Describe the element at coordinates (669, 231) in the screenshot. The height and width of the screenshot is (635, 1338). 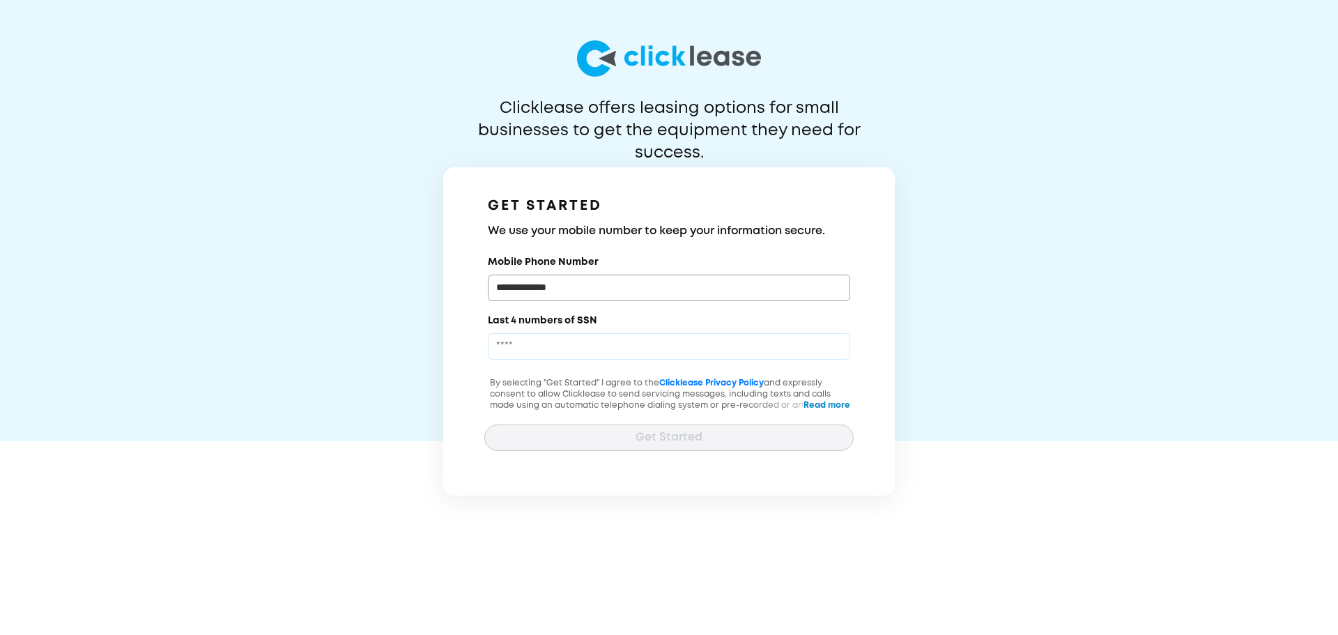
I see `h3: We use your mobile number to keep your information secure.` at that location.